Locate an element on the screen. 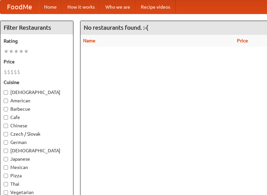  label: Mexican is located at coordinates (37, 168).